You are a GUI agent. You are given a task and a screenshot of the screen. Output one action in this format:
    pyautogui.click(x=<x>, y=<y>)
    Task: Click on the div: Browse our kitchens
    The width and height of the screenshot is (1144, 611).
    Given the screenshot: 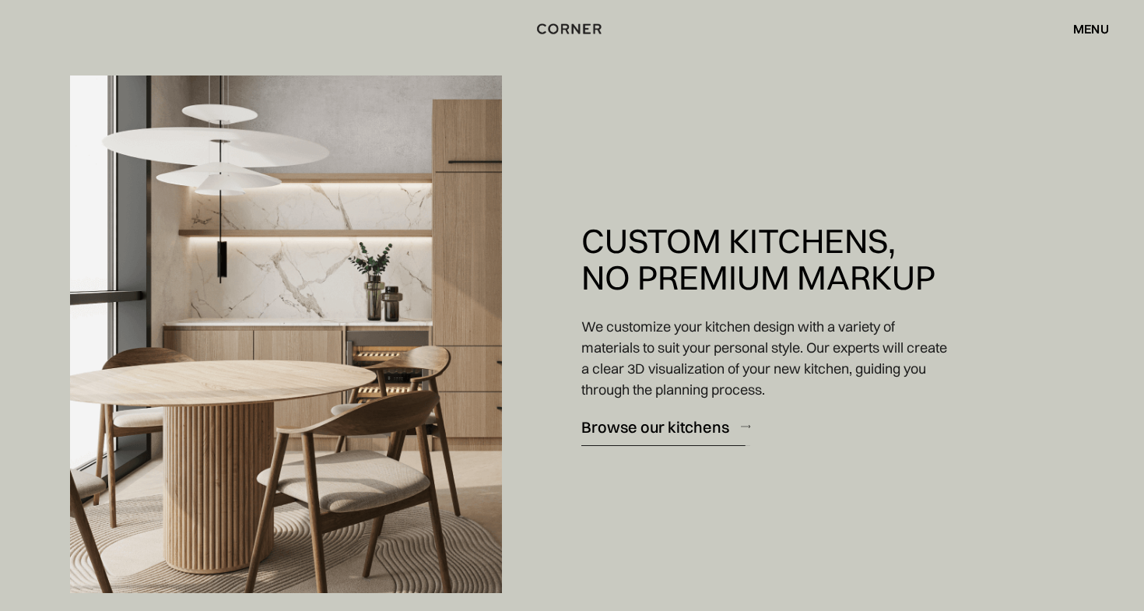 What is the action you would take?
    pyautogui.click(x=656, y=427)
    